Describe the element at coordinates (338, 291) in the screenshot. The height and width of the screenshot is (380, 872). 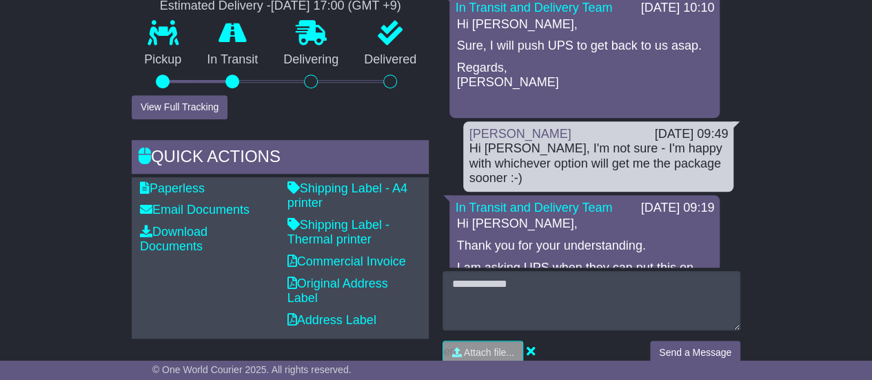
I see `a: Original Address Label` at that location.